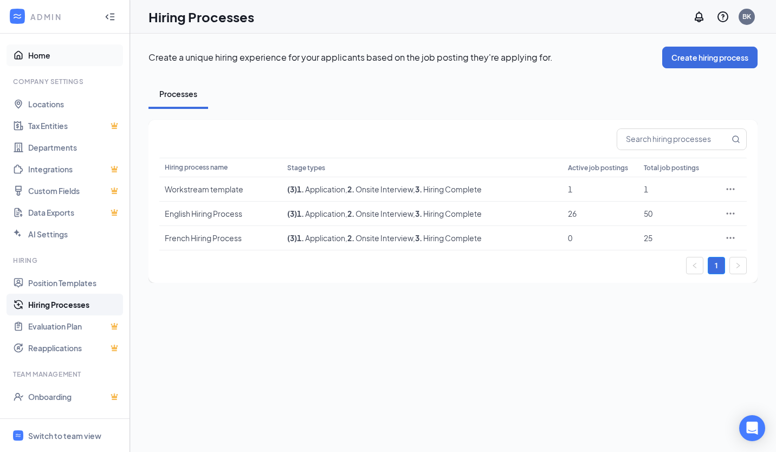 This screenshot has height=452, width=776. Describe the element at coordinates (74, 304) in the screenshot. I see `a: Hiring Processes` at that location.